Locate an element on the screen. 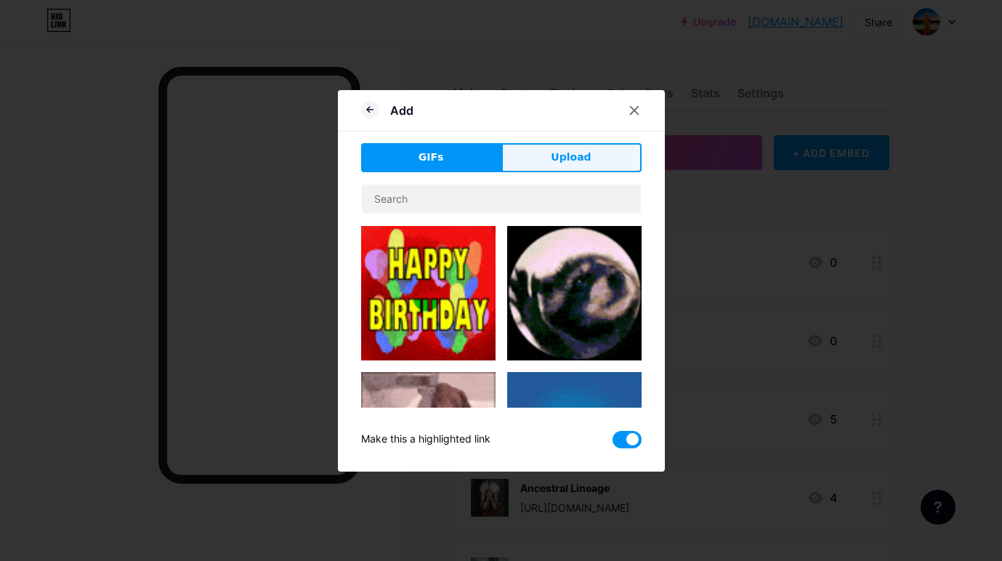  span: GIFs is located at coordinates (431, 157).